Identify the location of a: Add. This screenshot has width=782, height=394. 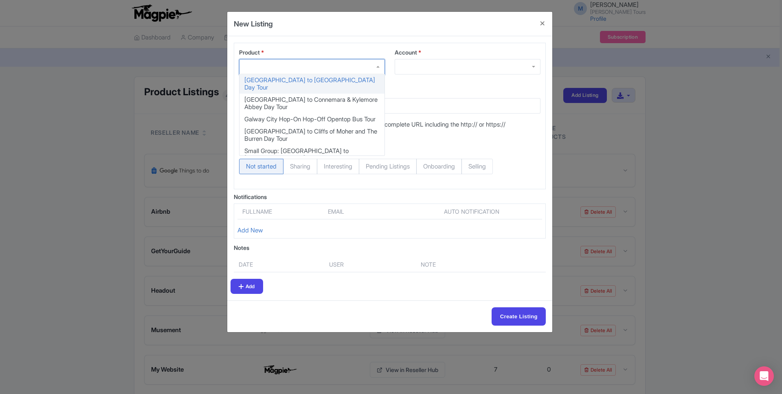
(247, 286).